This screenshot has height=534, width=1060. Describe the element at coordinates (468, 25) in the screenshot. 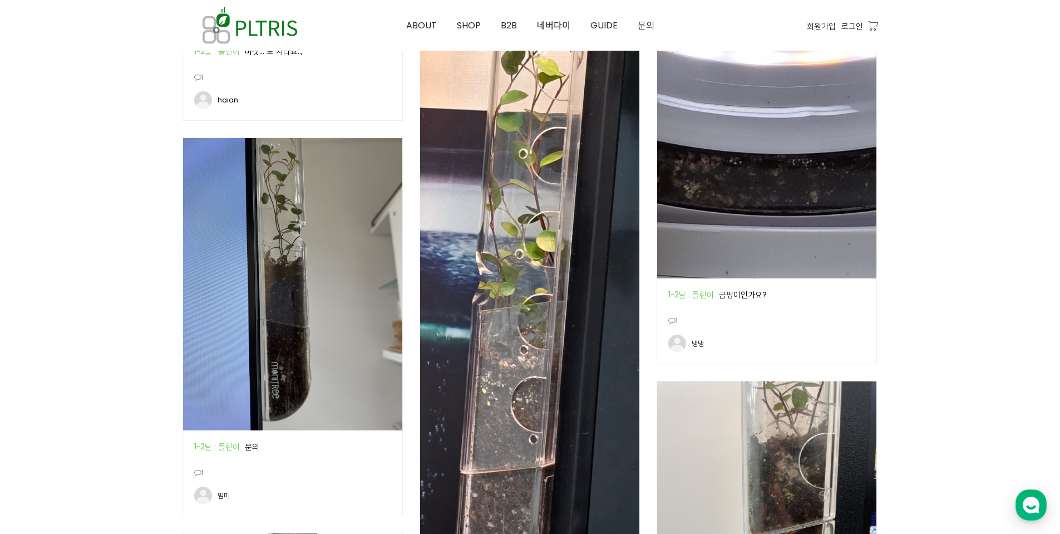

I see `span: SHOP` at that location.